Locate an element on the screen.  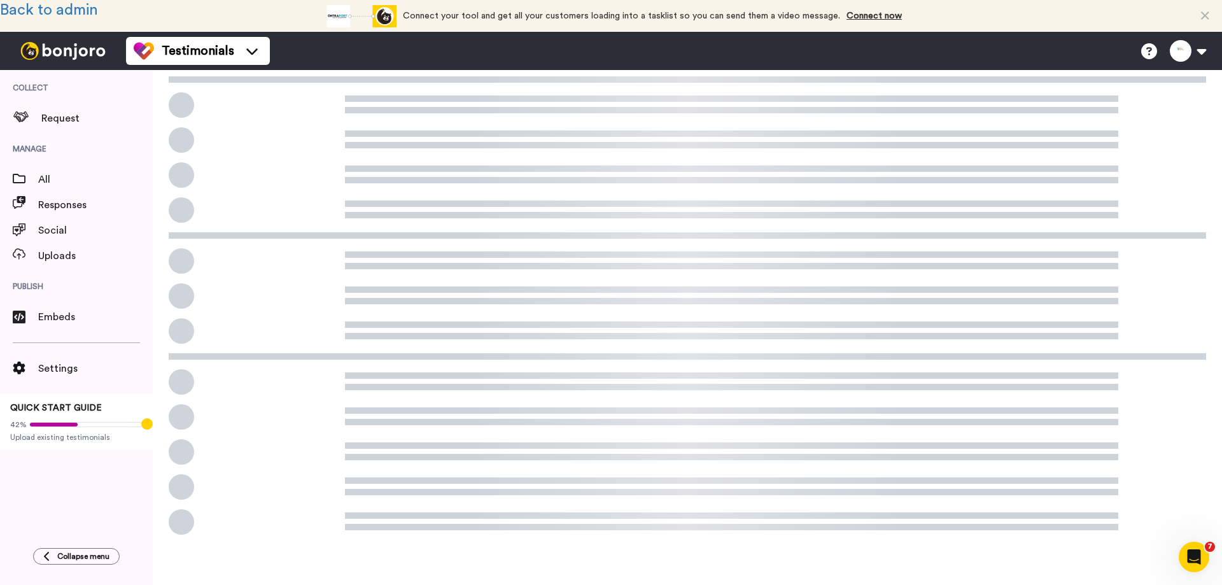
span: Settings is located at coordinates (95, 369).